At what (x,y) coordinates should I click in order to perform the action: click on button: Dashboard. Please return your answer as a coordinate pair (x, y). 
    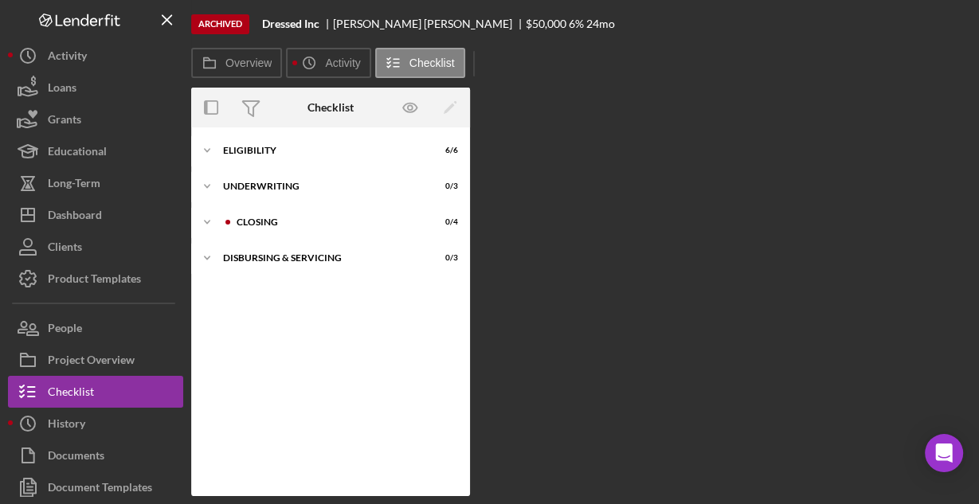
    Looking at the image, I should click on (96, 215).